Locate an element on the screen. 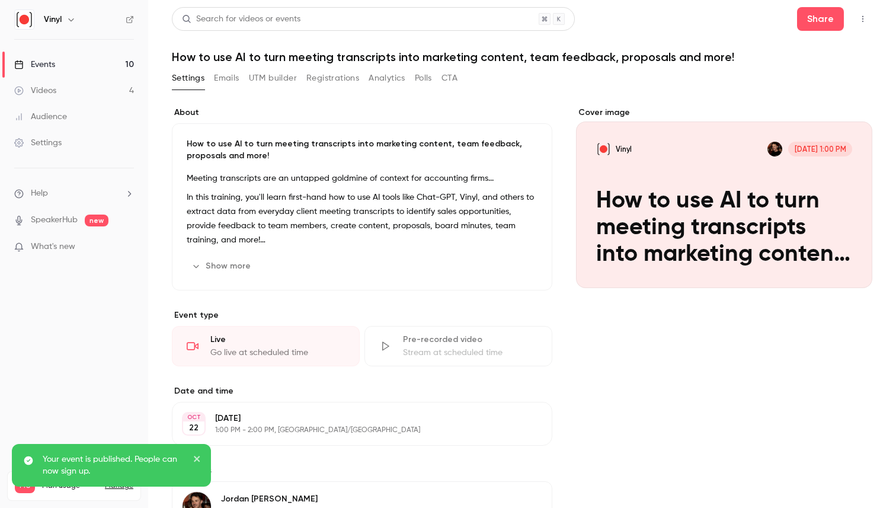  div: Audience is located at coordinates (40, 117).